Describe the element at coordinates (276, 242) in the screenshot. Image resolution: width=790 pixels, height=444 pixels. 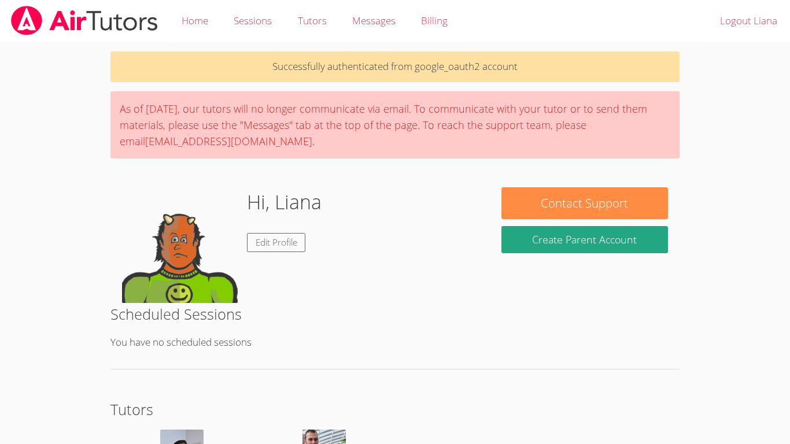
I see `a: Edit Profile` at that location.